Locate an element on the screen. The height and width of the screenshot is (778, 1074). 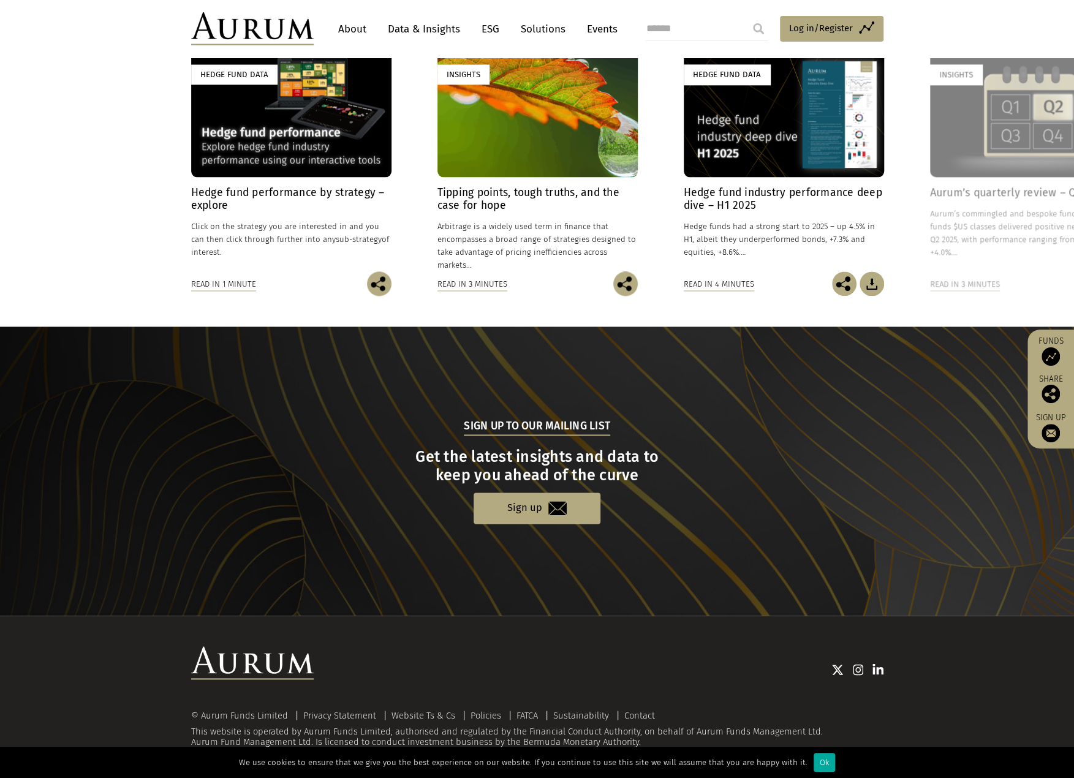
a: ESG is located at coordinates (490, 29).